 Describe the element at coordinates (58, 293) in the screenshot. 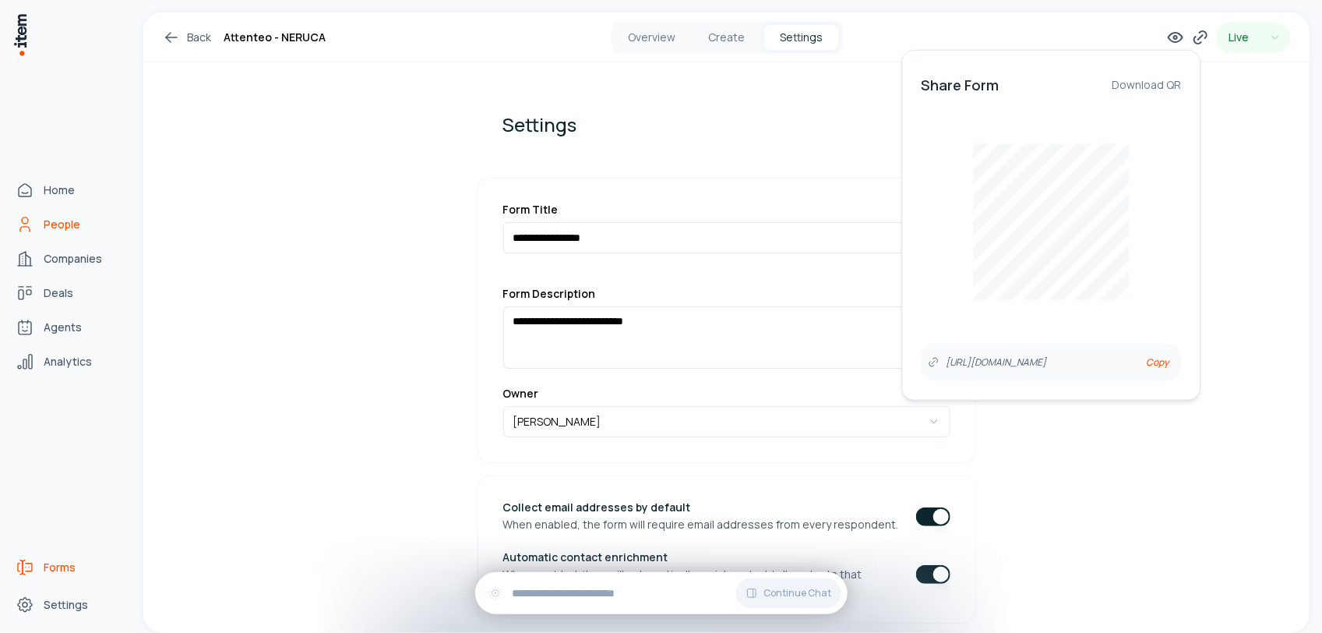

I see `span: Deals` at that location.